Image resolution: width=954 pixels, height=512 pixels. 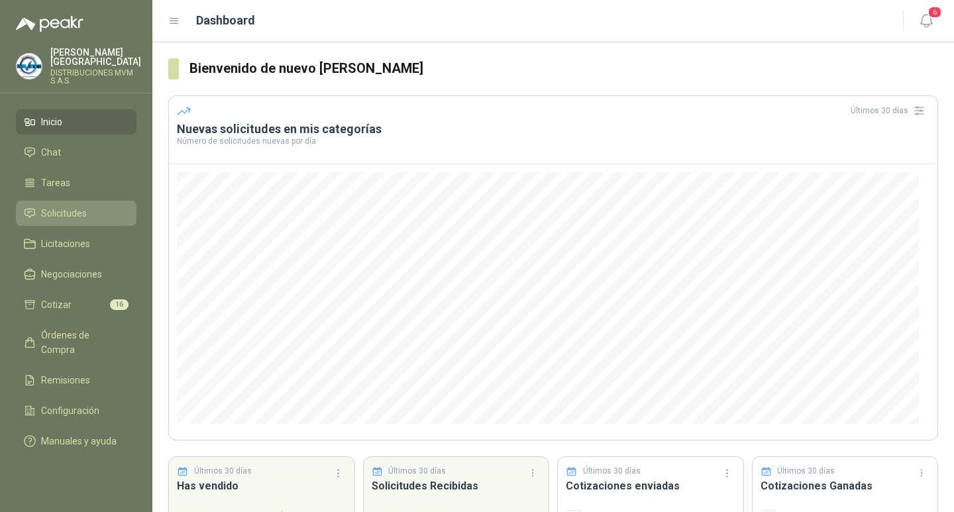 What do you see at coordinates (651, 486) in the screenshot?
I see `h3: Cotizaciones enviadas` at bounding box center [651, 486].